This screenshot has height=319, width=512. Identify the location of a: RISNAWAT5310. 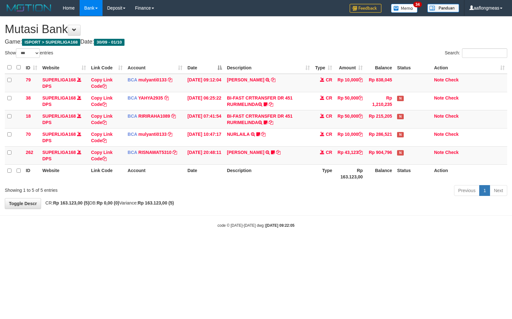
(155, 153).